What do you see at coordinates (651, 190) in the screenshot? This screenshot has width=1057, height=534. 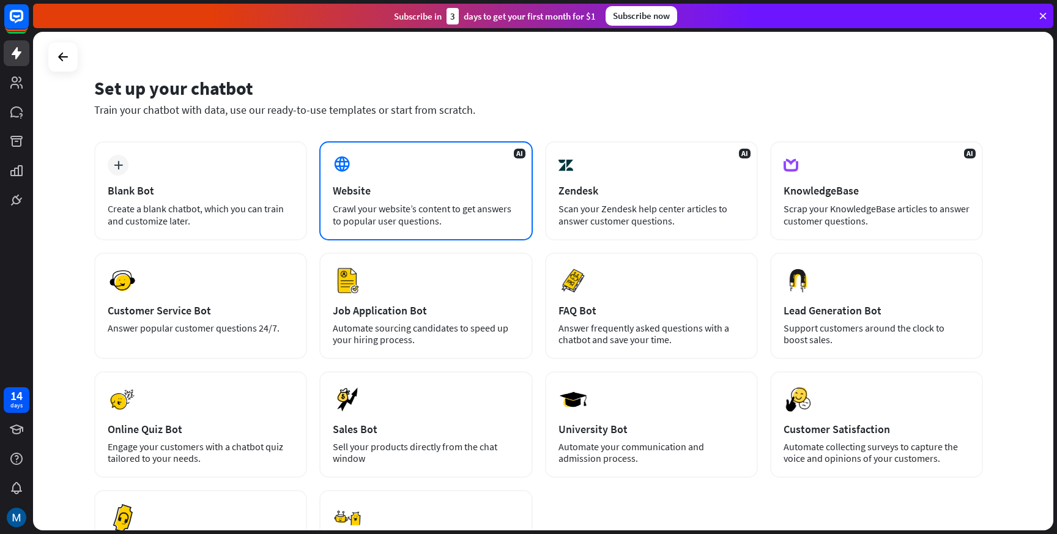 I see `div: Zendesk` at bounding box center [651, 190].